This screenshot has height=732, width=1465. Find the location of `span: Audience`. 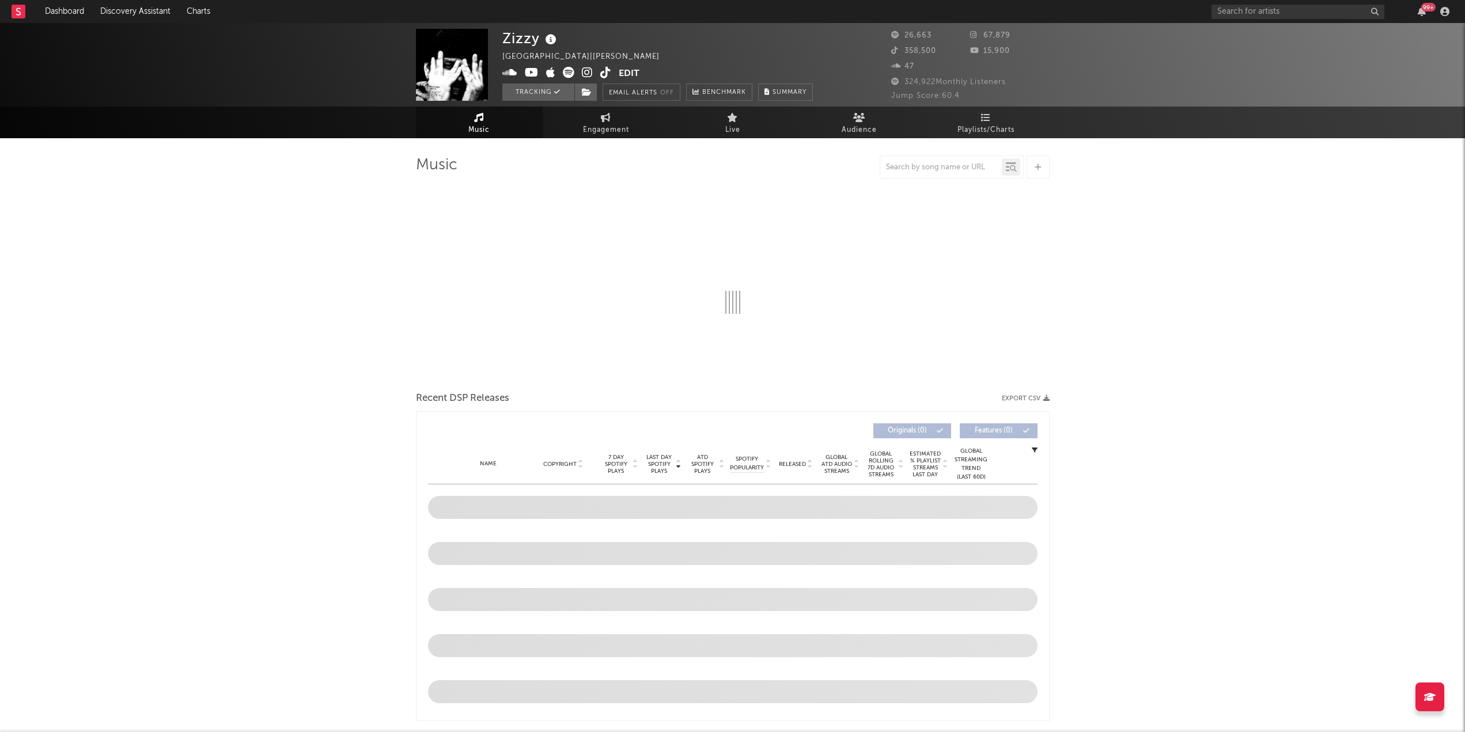

span: Audience is located at coordinates (859, 130).